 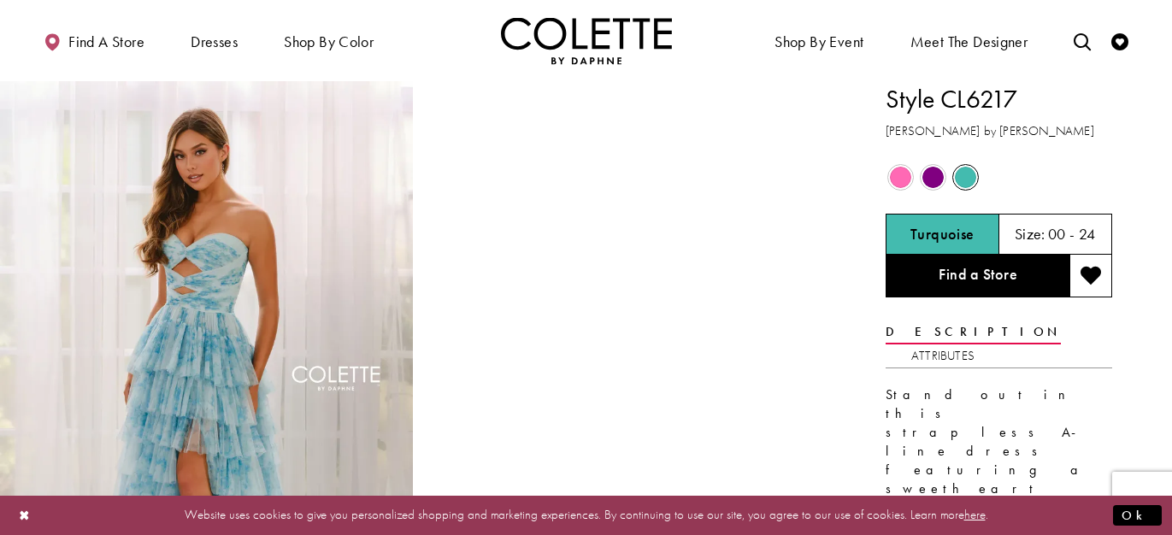 What do you see at coordinates (106, 42) in the screenshot?
I see `span: Find a store` at bounding box center [106, 42].